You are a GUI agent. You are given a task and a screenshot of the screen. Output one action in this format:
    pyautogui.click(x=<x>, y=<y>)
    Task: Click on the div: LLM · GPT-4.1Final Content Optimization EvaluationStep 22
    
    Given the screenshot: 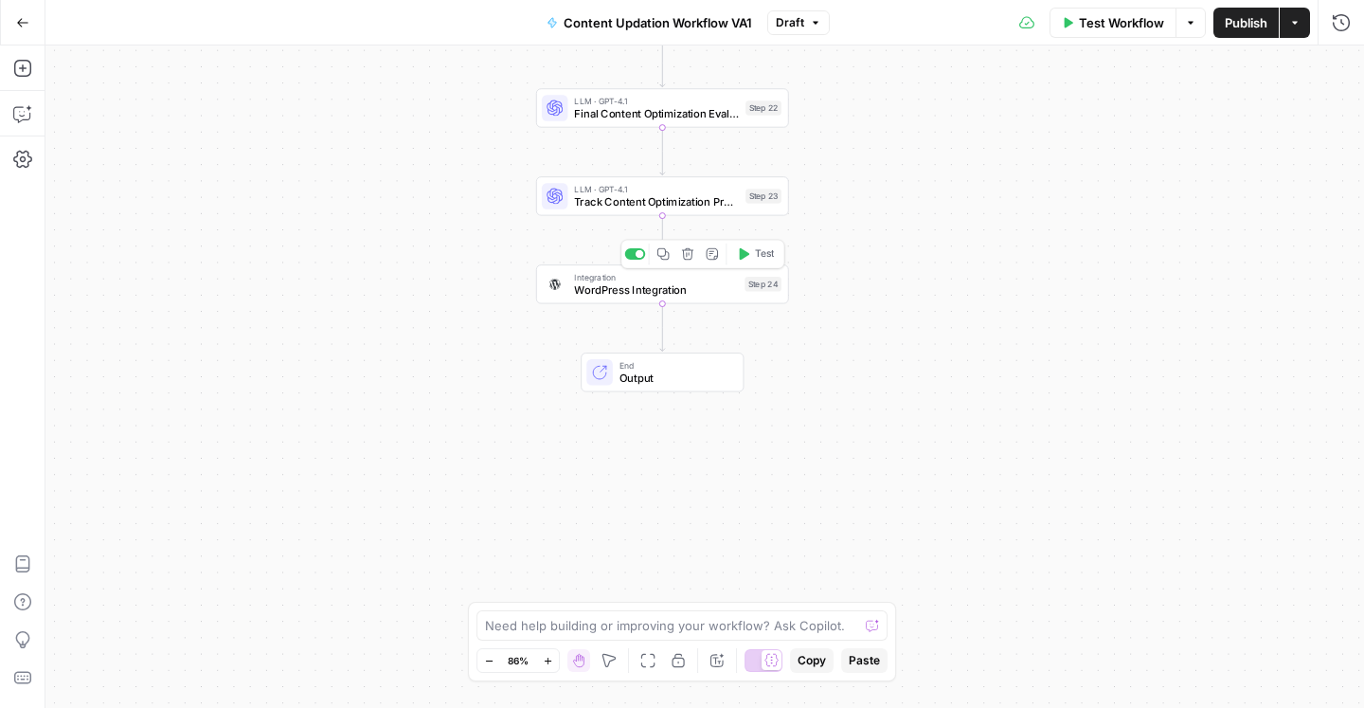 What is the action you would take?
    pyautogui.click(x=662, y=107)
    